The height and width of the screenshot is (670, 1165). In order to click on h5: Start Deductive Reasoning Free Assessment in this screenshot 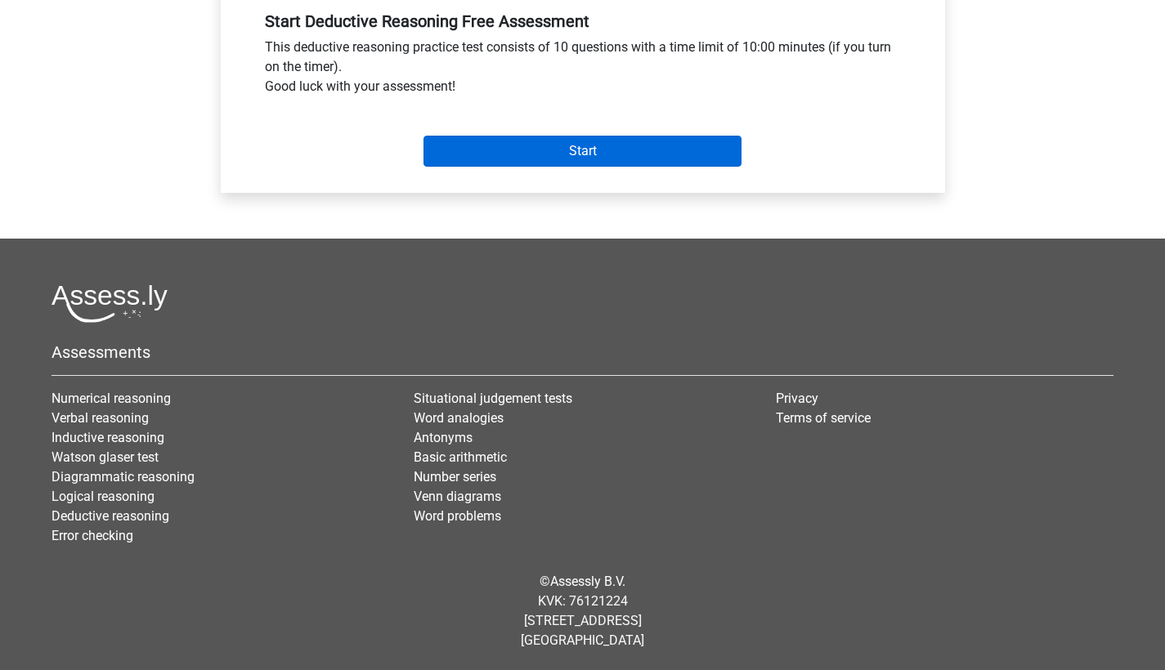, I will do `click(583, 21)`.